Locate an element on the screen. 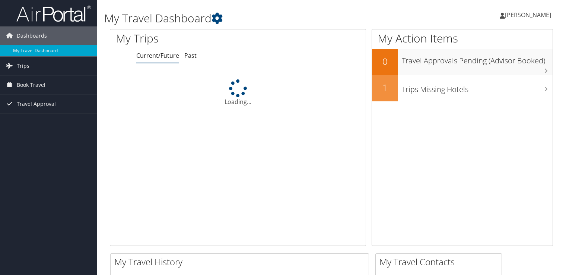 The image size is (566, 275). h2: 0 is located at coordinates (385, 61).